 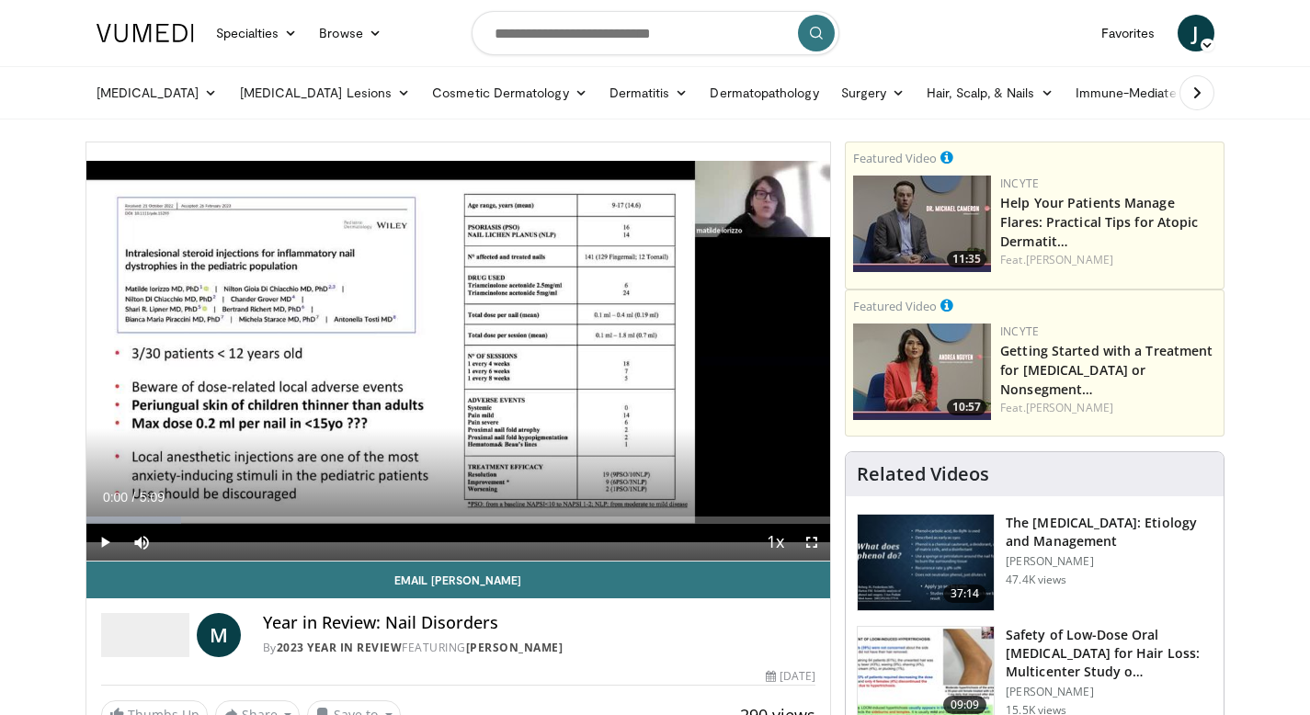 What do you see at coordinates (145, 635) in the screenshot?
I see `img: 2023 Year in Review` at bounding box center [145, 635].